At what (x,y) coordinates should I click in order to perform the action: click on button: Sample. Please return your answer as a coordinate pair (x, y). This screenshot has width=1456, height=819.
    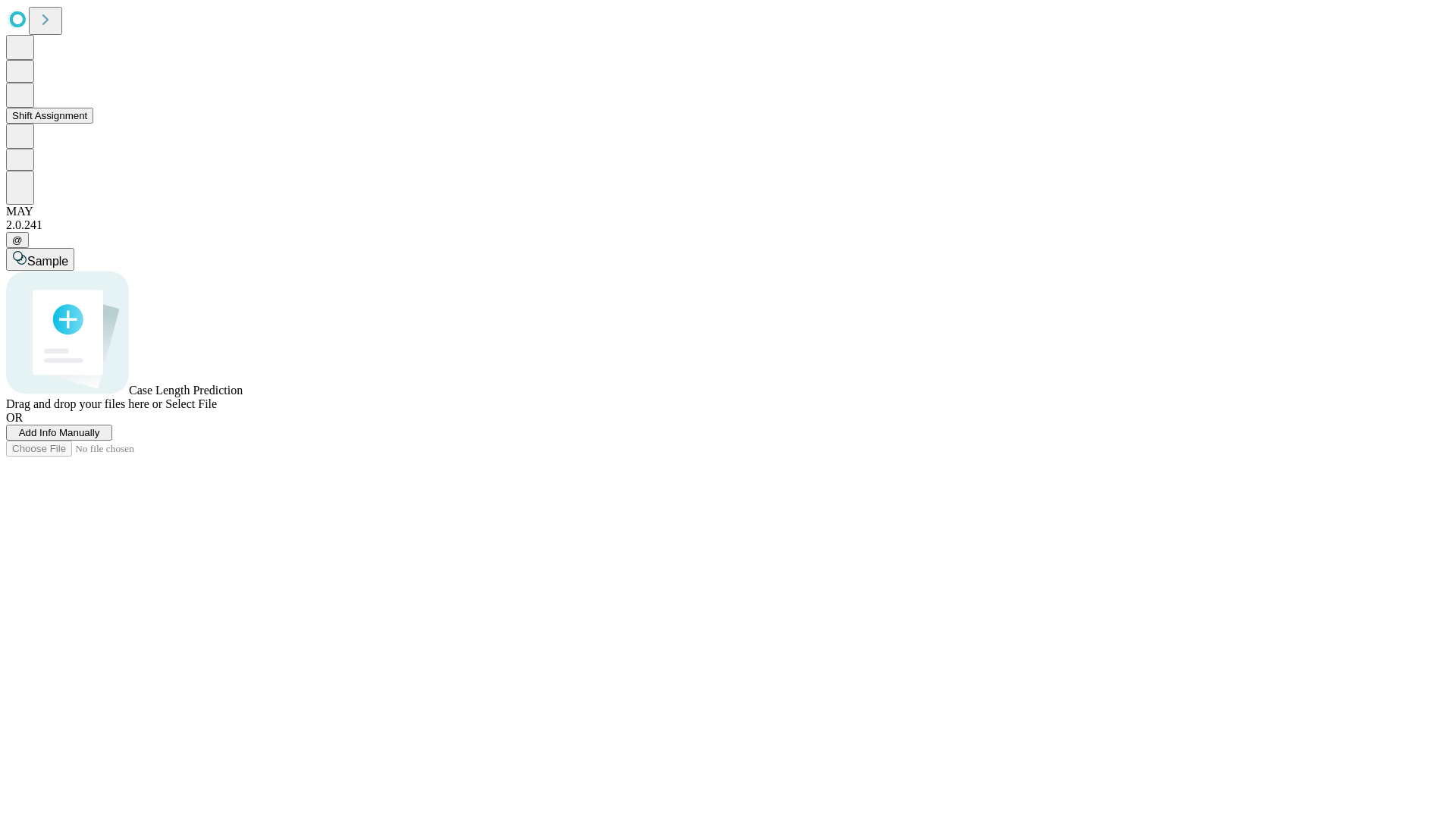
    Looking at the image, I should click on (40, 260).